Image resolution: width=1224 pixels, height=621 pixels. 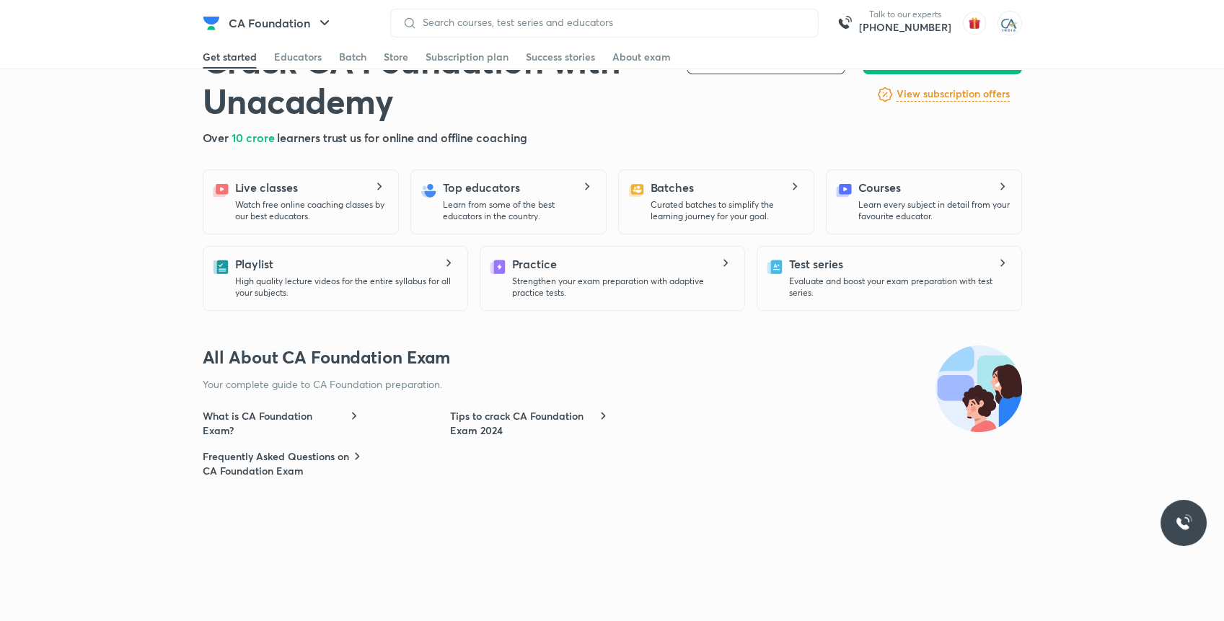 I want to click on a: call-us, so click(x=844, y=23).